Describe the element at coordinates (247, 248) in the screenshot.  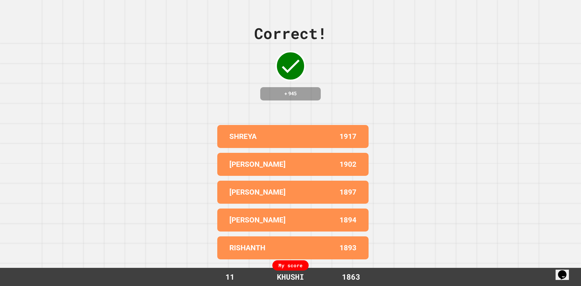
I see `p: RISHANTH` at that location.